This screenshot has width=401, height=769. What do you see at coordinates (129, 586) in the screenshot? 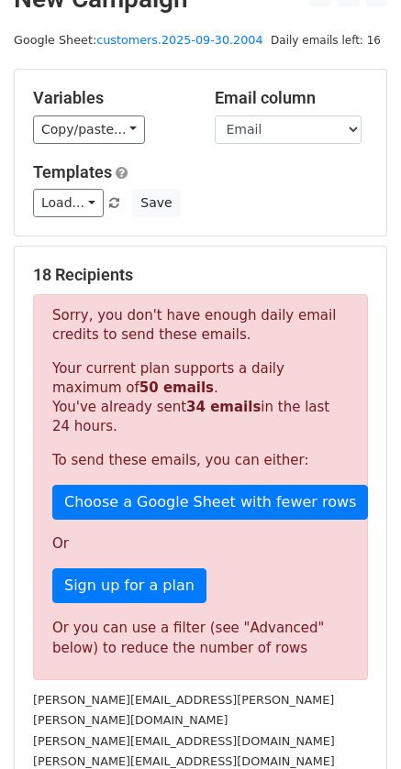
I see `a: Sign up for a plan` at bounding box center [129, 586].